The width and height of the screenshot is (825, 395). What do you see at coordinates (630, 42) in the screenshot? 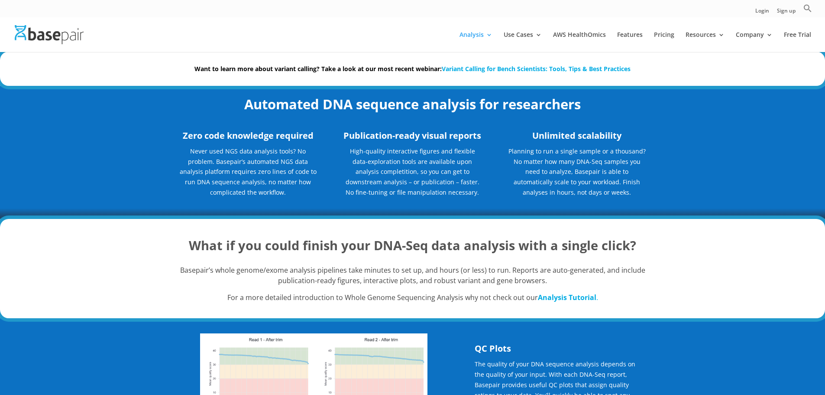
I see `a: Features` at bounding box center [630, 42].